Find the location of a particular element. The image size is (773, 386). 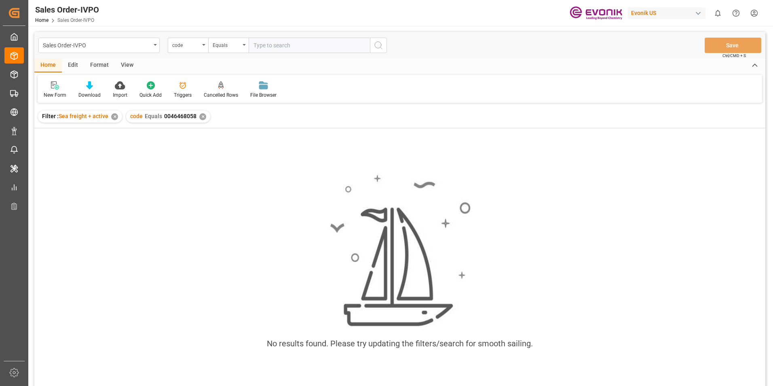

button: Save is located at coordinates (733, 45).